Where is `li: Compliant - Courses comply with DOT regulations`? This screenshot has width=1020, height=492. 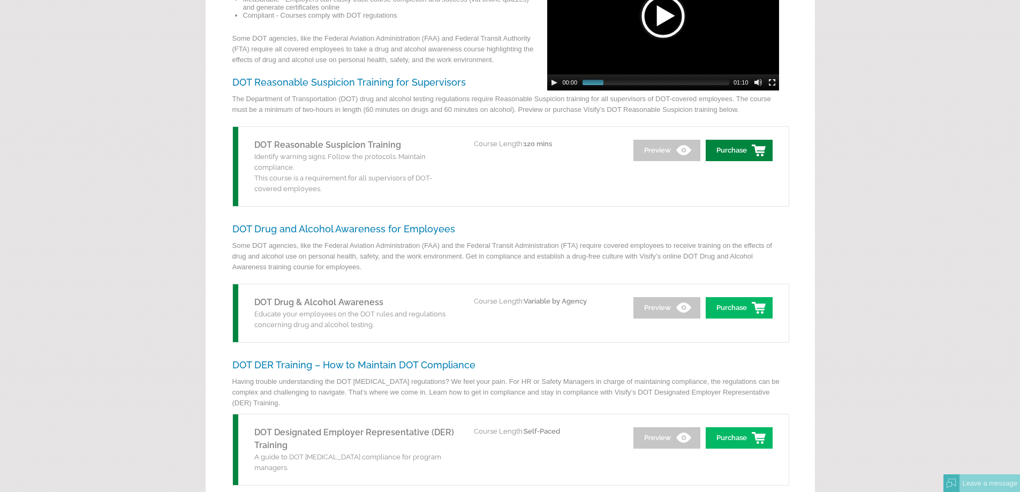
li: Compliant - Courses comply with DOT regulations is located at coordinates (516, 15).